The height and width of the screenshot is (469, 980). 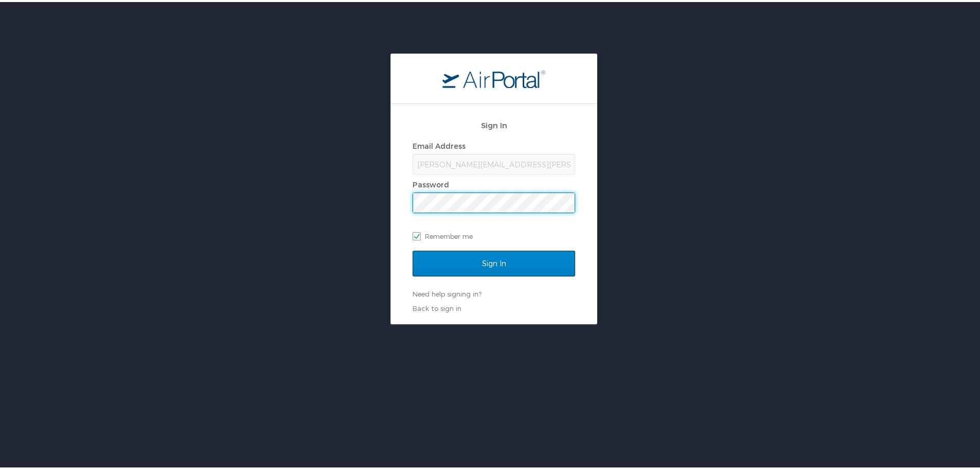 What do you see at coordinates (437, 306) in the screenshot?
I see `a: Back to sign in` at bounding box center [437, 306].